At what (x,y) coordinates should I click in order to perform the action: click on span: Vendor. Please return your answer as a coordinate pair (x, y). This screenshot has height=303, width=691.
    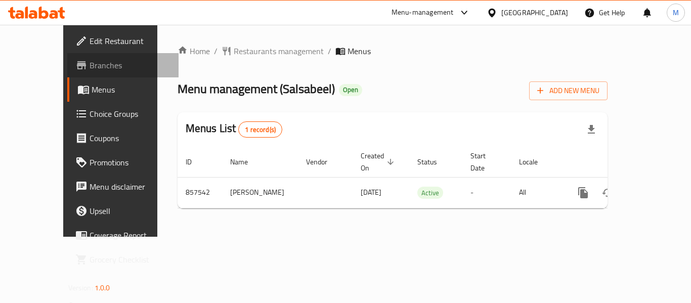
    Looking at the image, I should click on (323, 162).